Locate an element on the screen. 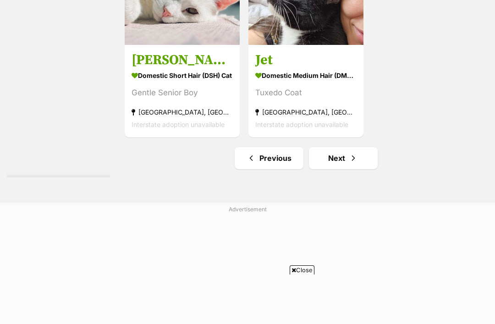  a: Next page is located at coordinates (343, 158).